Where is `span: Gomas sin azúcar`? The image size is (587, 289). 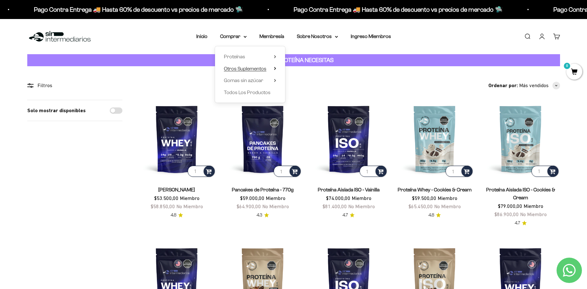
span: Gomas sin azúcar is located at coordinates (244, 80).